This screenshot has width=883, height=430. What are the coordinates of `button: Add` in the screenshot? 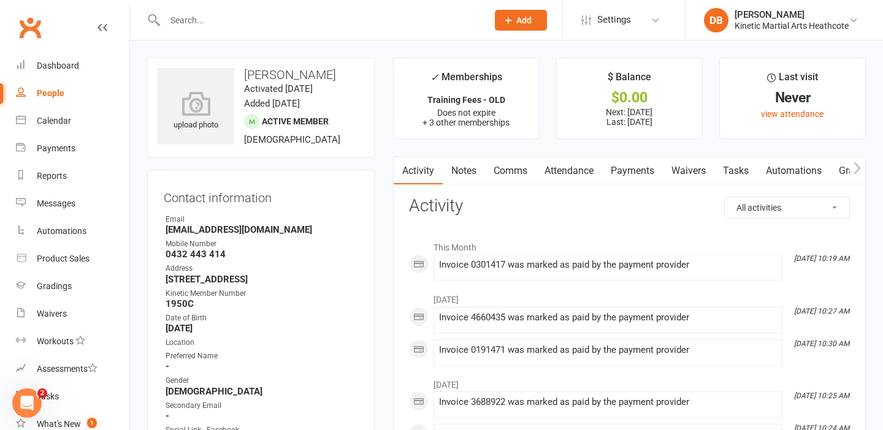 It's located at (521, 20).